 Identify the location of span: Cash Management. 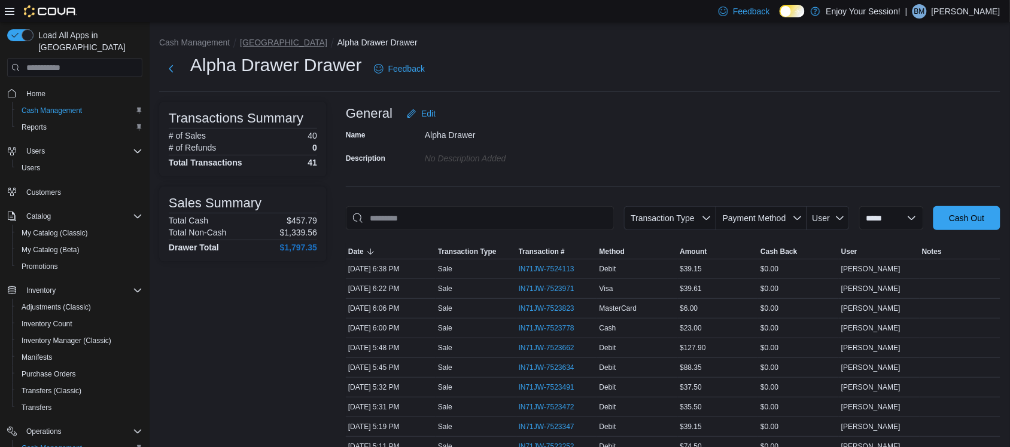
(80, 111).